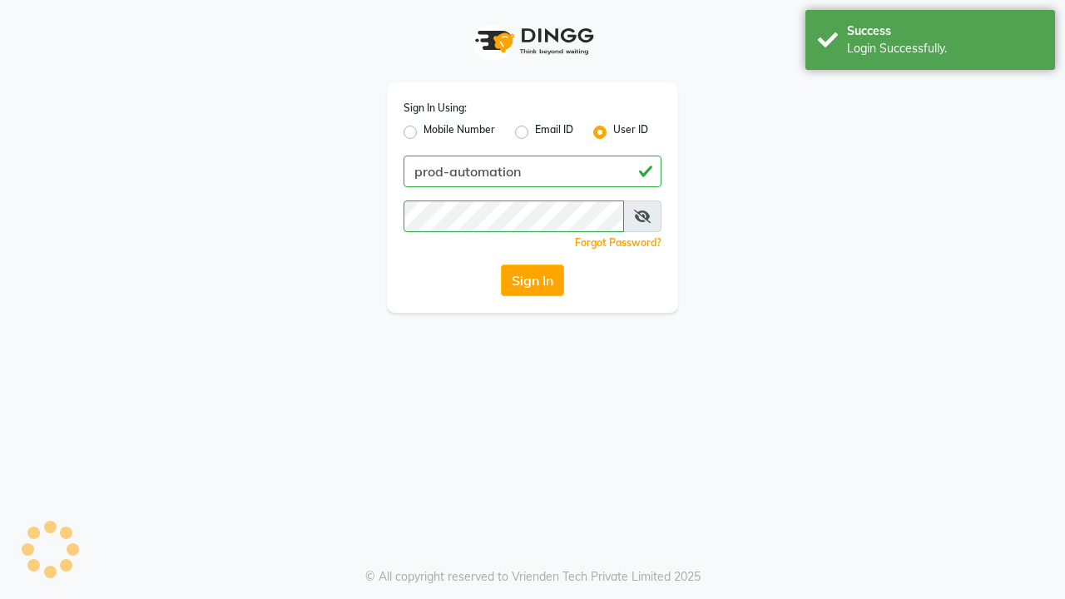 This screenshot has height=599, width=1065. I want to click on label: User ID, so click(631, 132).